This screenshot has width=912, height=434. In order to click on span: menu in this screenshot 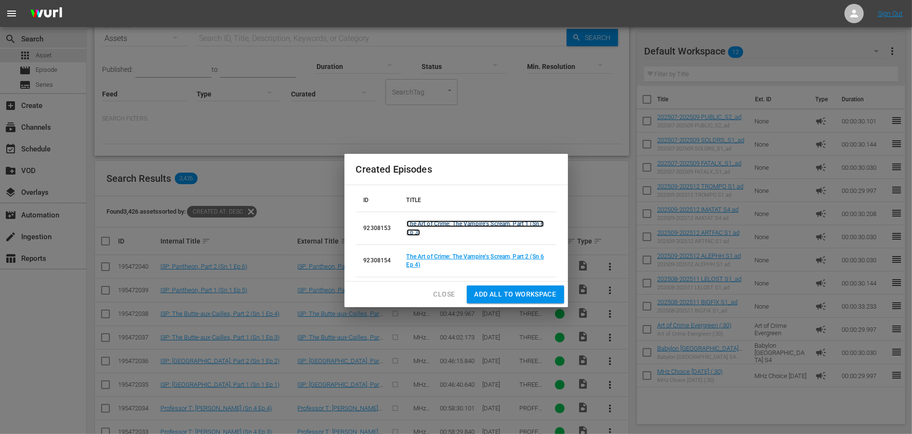, I will do `click(12, 13)`.